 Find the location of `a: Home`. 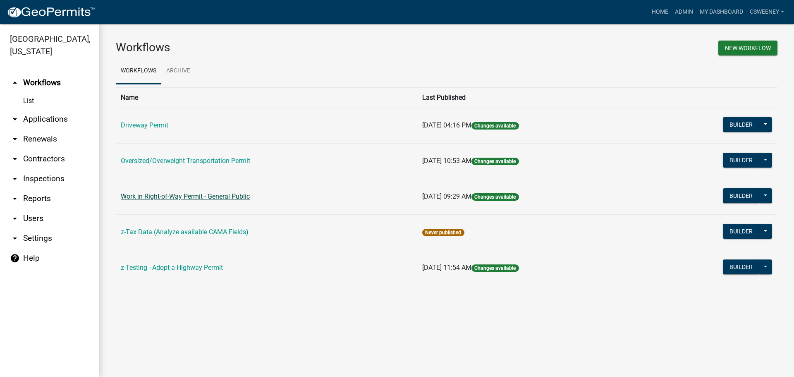

a: Home is located at coordinates (660, 12).